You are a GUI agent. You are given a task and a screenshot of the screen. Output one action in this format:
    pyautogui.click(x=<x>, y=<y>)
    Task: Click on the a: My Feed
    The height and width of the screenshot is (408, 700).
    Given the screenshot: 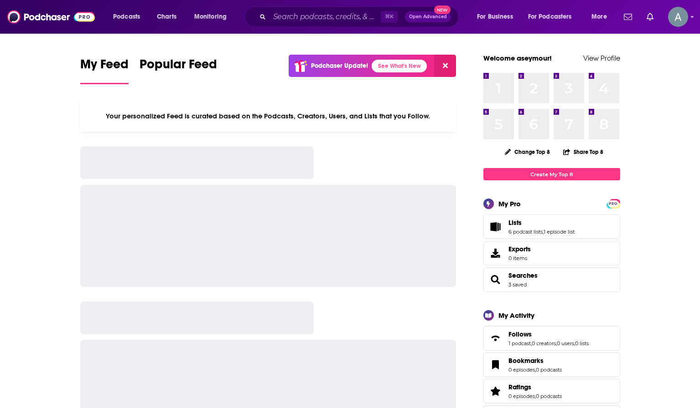 What is the action you would take?
    pyautogui.click(x=104, y=70)
    